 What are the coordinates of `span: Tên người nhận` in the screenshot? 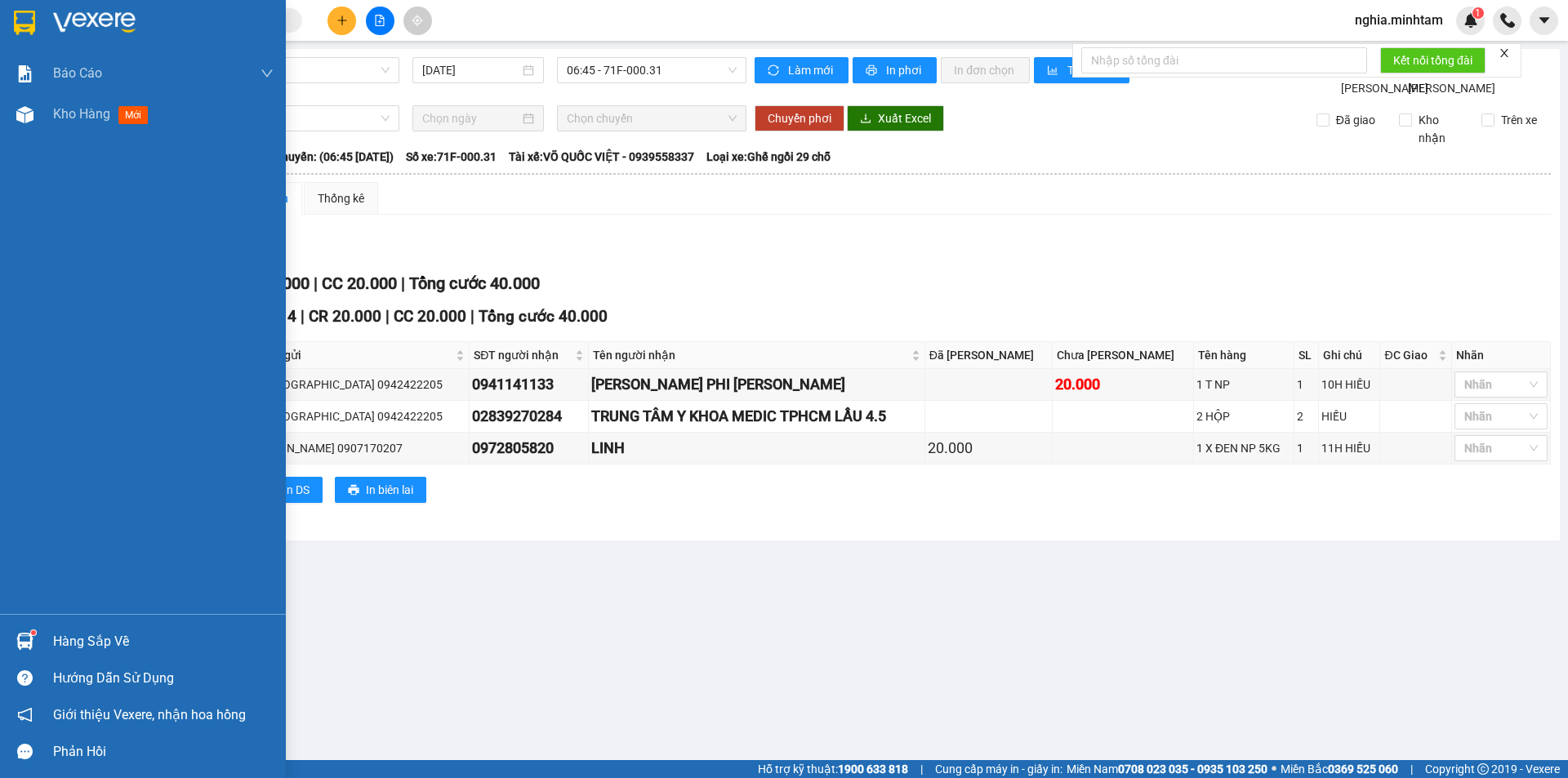 It's located at (750, 355).